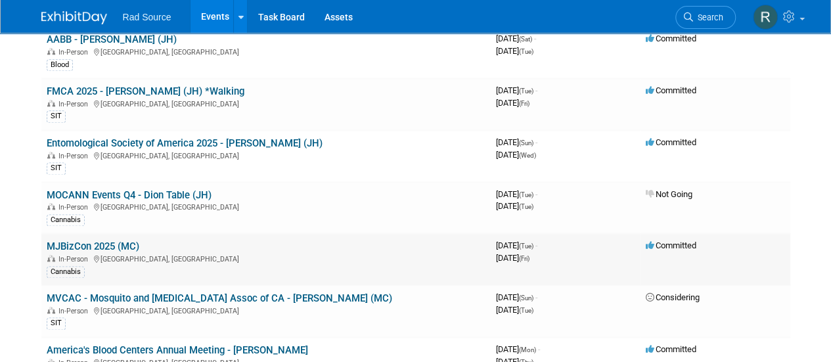 The width and height of the screenshot is (831, 362). Describe the element at coordinates (129, 195) in the screenshot. I see `a: MOCANN Events Q4 - Dion Table (JH)` at that location.